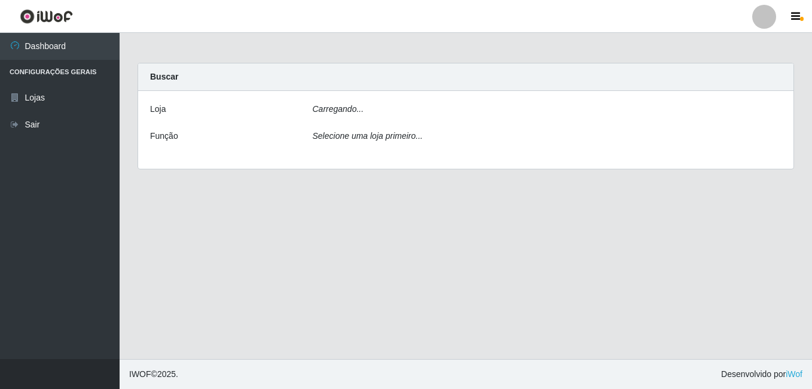 Image resolution: width=812 pixels, height=389 pixels. Describe the element at coordinates (158, 109) in the screenshot. I see `label: Loja` at that location.